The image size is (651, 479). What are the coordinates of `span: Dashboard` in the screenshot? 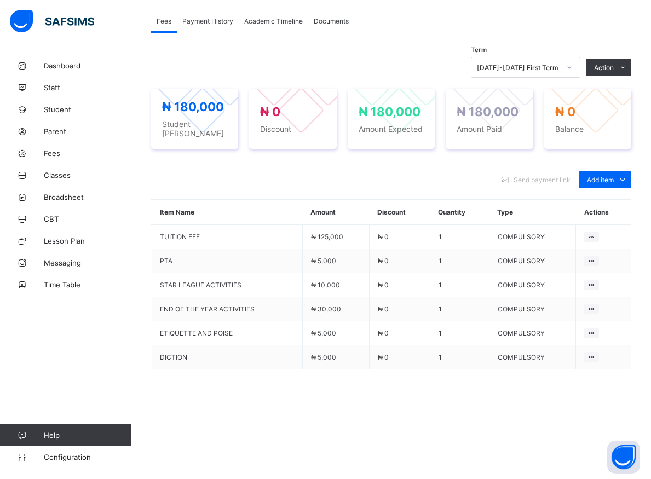 It's located at (88, 66).